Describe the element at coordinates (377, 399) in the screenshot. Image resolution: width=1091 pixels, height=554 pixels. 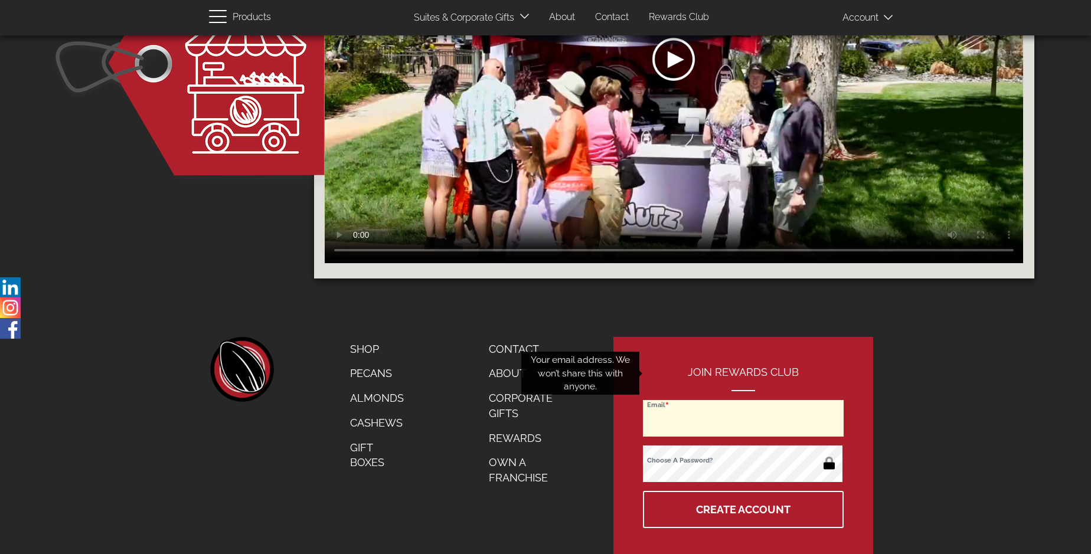
I see `a: Almonds` at that location.